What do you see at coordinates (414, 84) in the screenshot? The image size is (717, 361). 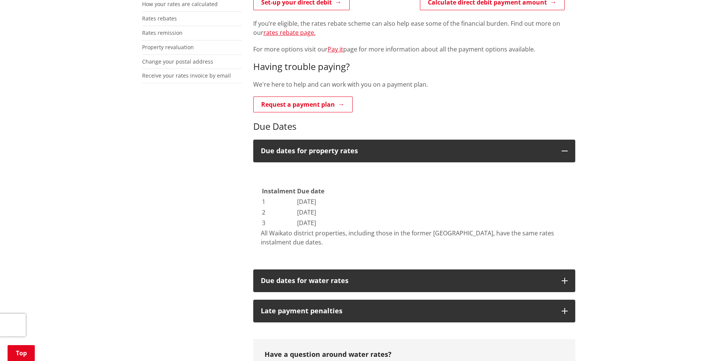 I see `p: We're here to help and can work with you on a payment plan.` at bounding box center [414, 84].